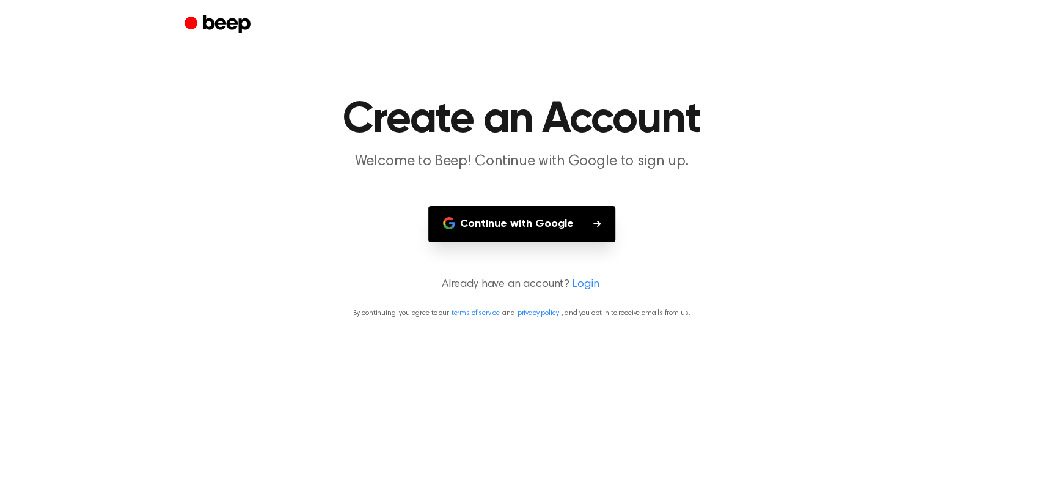 Image resolution: width=1043 pixels, height=496 pixels. I want to click on a: Login, so click(585, 284).